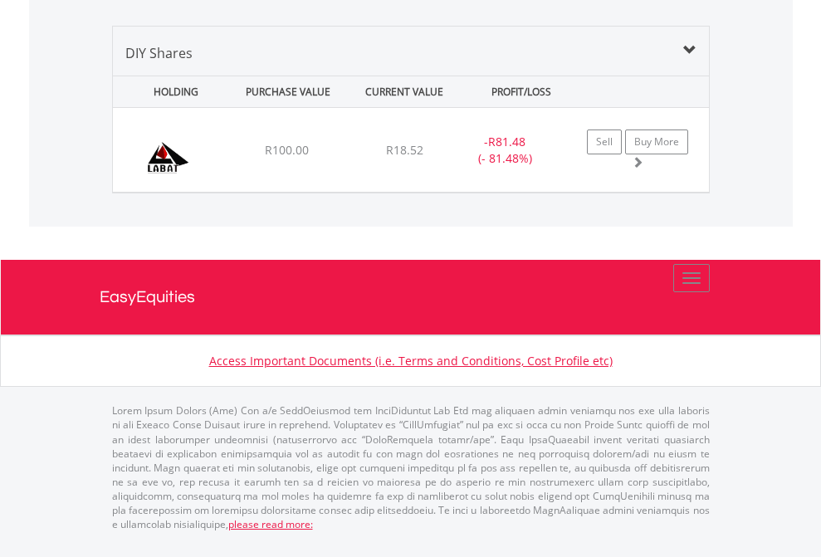 This screenshot has width=821, height=557. Describe the element at coordinates (287, 149) in the screenshot. I see `span: R100.00` at that location.